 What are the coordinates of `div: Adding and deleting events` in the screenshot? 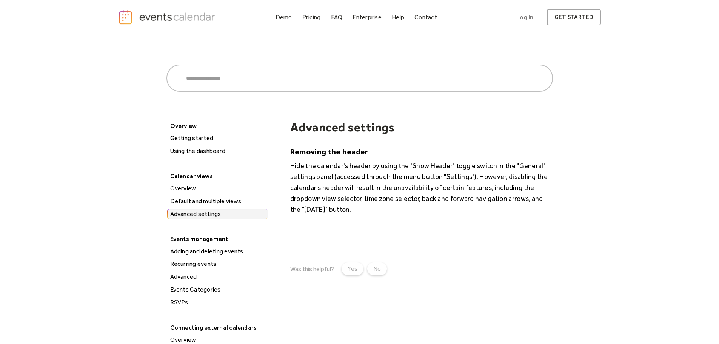 It's located at (218, 251).